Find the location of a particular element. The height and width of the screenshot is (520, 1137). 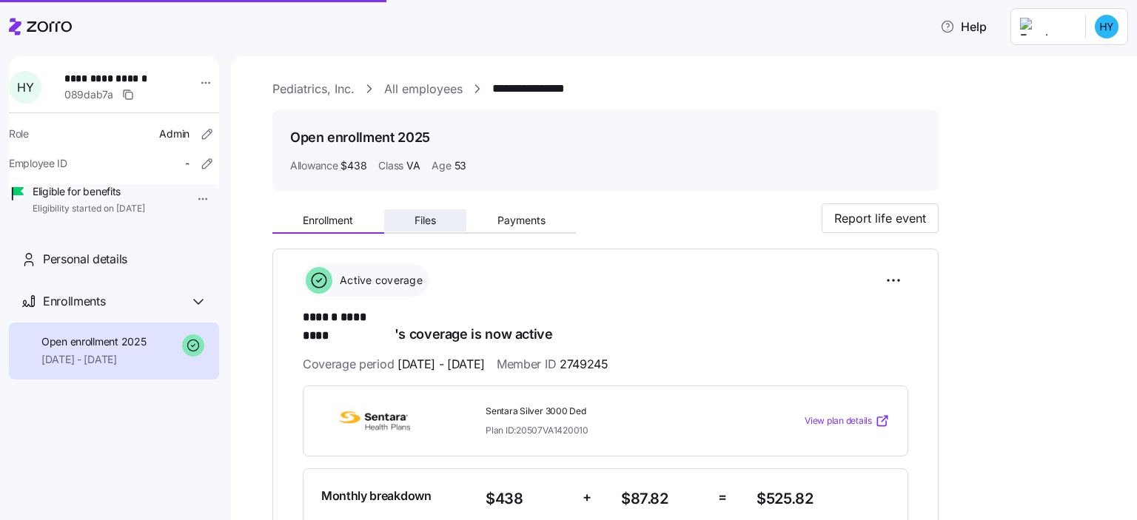

img: 2e5b4504d66b10dc0811dd7372171fa0 is located at coordinates (1106, 27).